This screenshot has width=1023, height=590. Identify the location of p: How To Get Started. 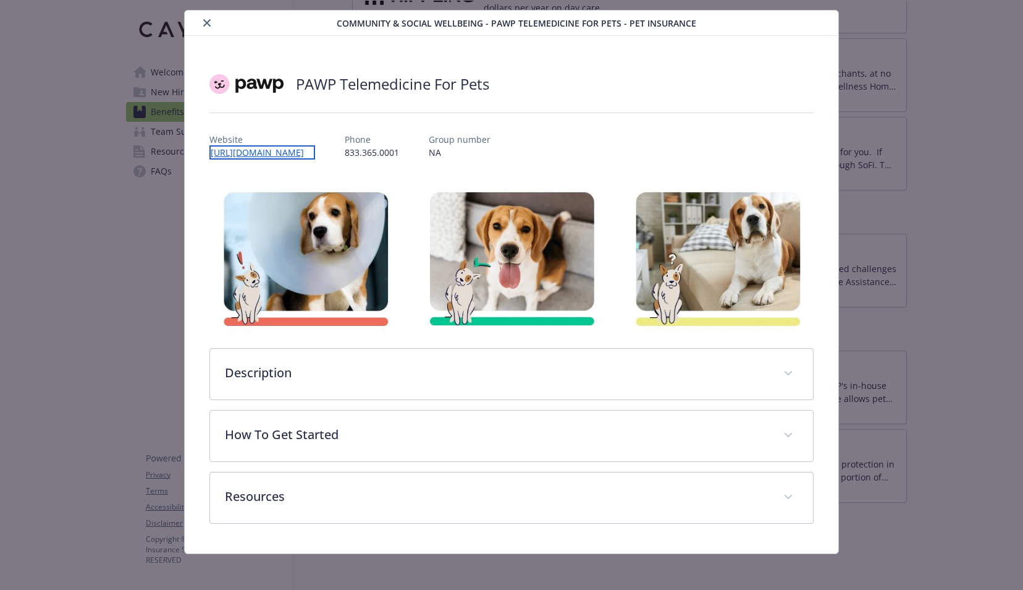
(497, 434).